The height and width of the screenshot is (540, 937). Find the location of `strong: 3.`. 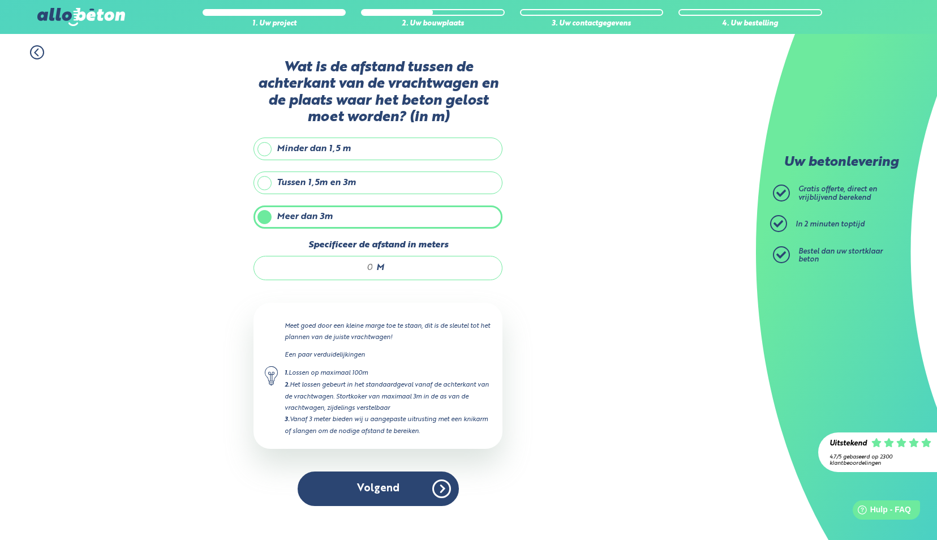

strong: 3. is located at coordinates (287, 419).